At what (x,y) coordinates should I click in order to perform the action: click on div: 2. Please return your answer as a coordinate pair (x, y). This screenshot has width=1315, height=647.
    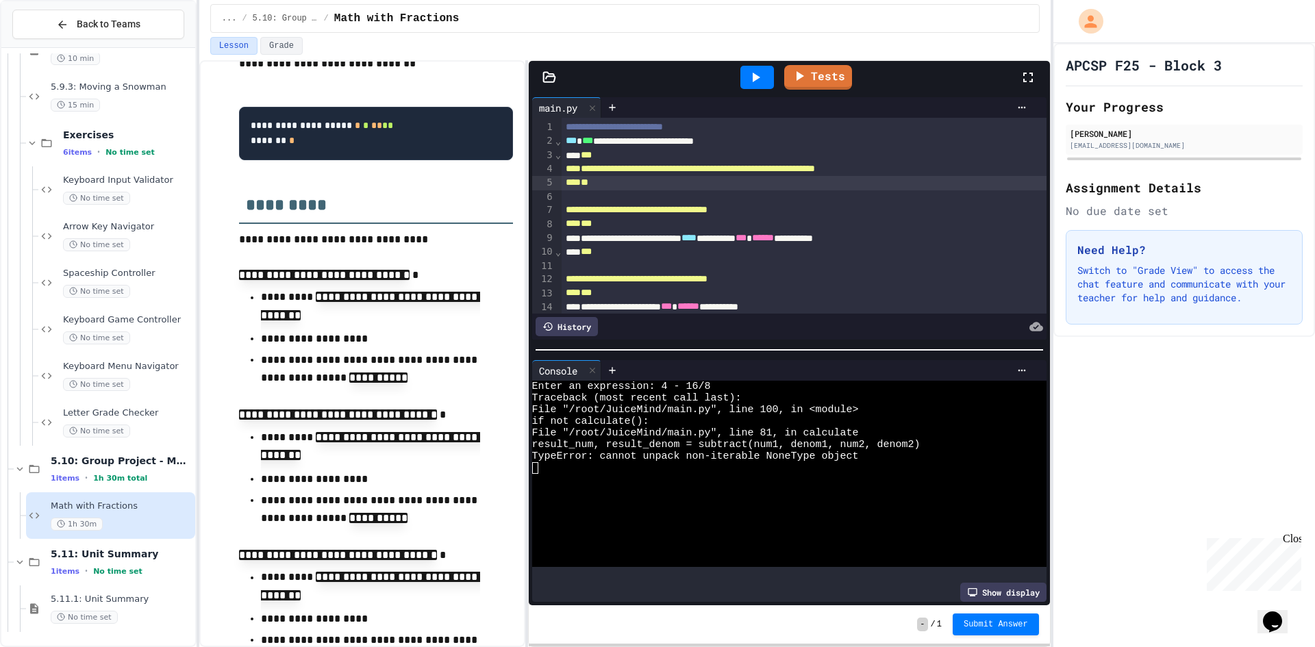
    Looking at the image, I should click on (543, 141).